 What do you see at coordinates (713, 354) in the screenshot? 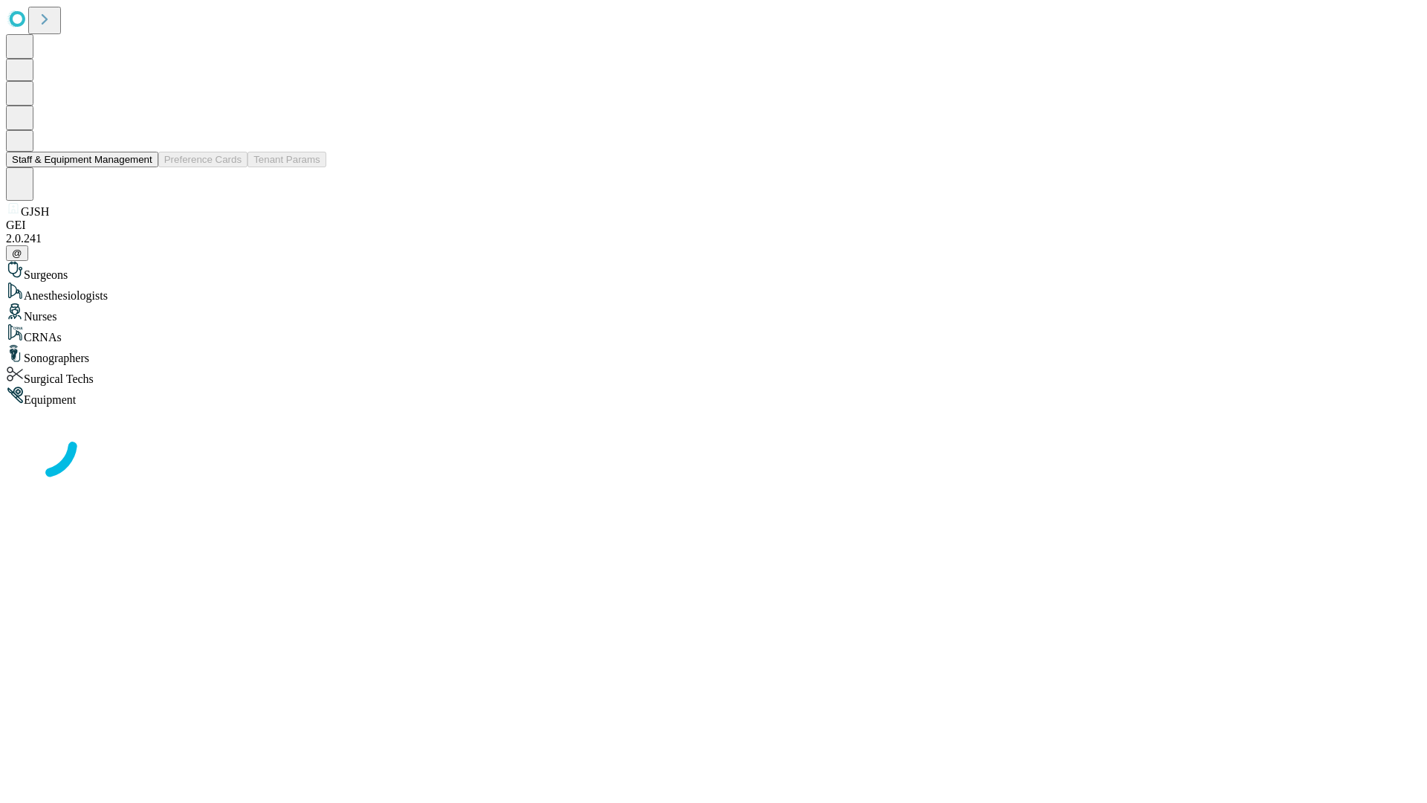
I see `div: Sonographers` at bounding box center [713, 354].